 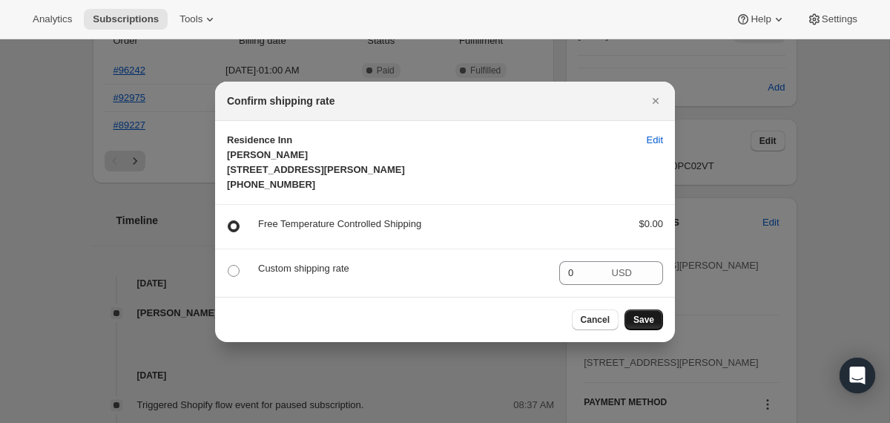 I want to click on button: Tools, so click(x=198, y=19).